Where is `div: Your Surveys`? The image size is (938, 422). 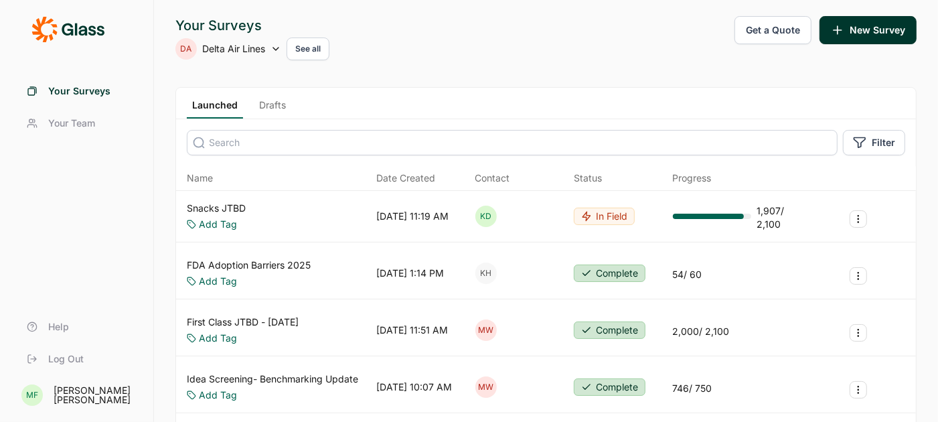 div: Your Surveys is located at coordinates (252, 25).